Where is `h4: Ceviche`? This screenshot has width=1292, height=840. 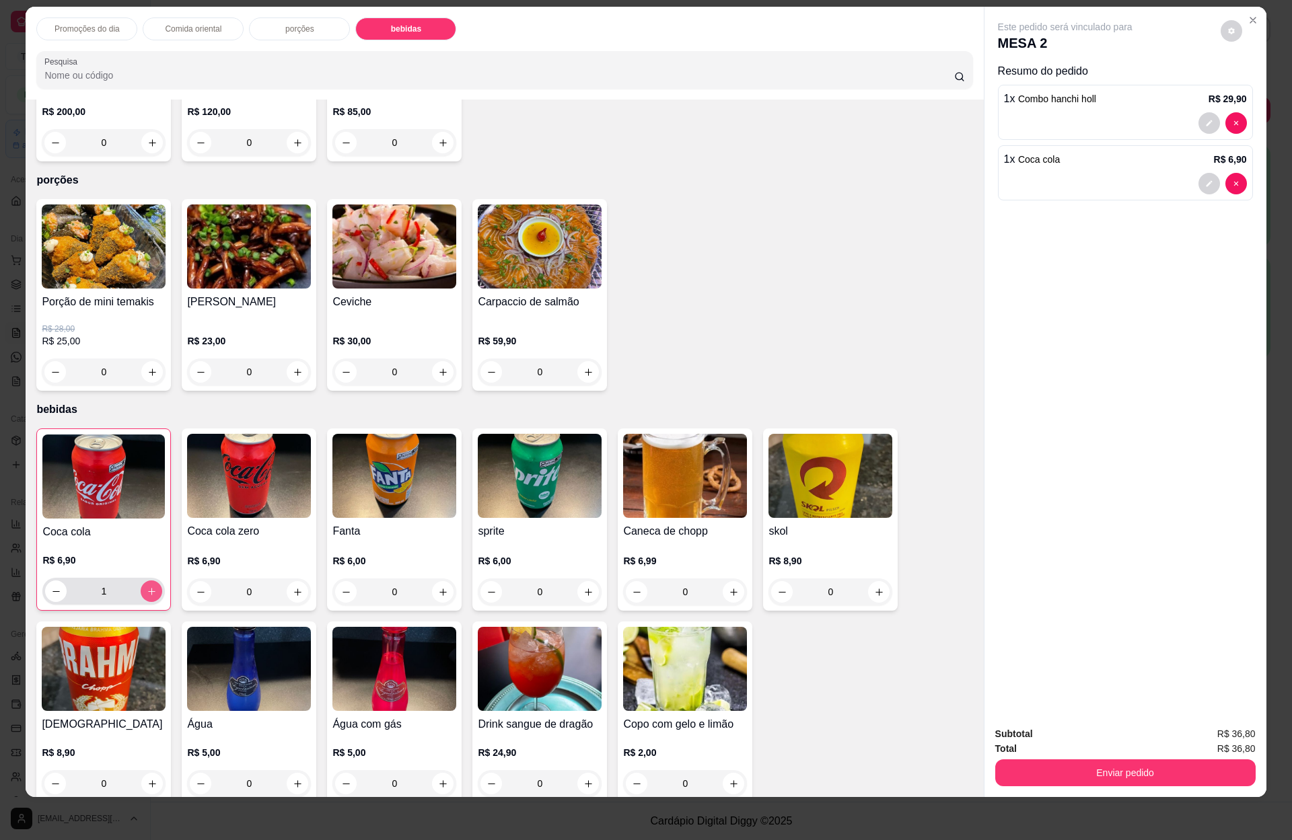 h4: Ceviche is located at coordinates (394, 302).